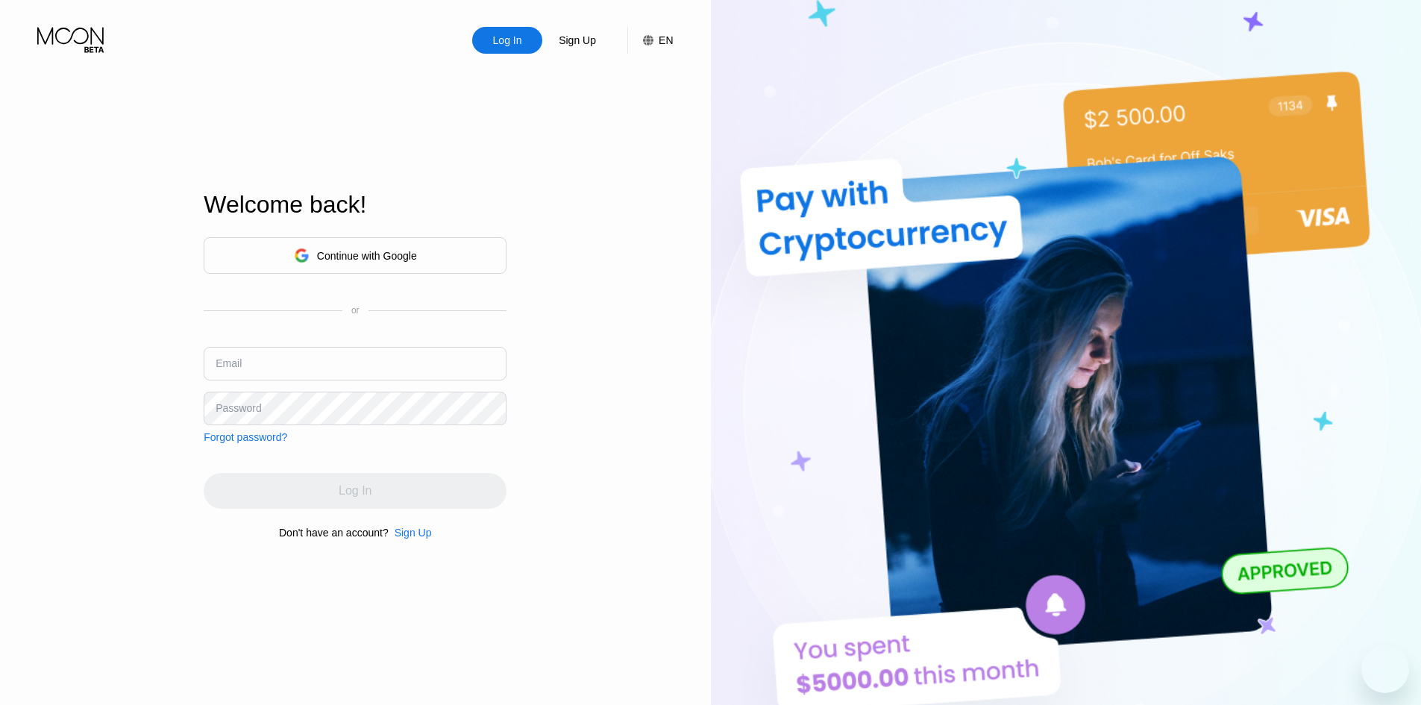 The image size is (1421, 705). I want to click on div: Email, so click(228, 363).